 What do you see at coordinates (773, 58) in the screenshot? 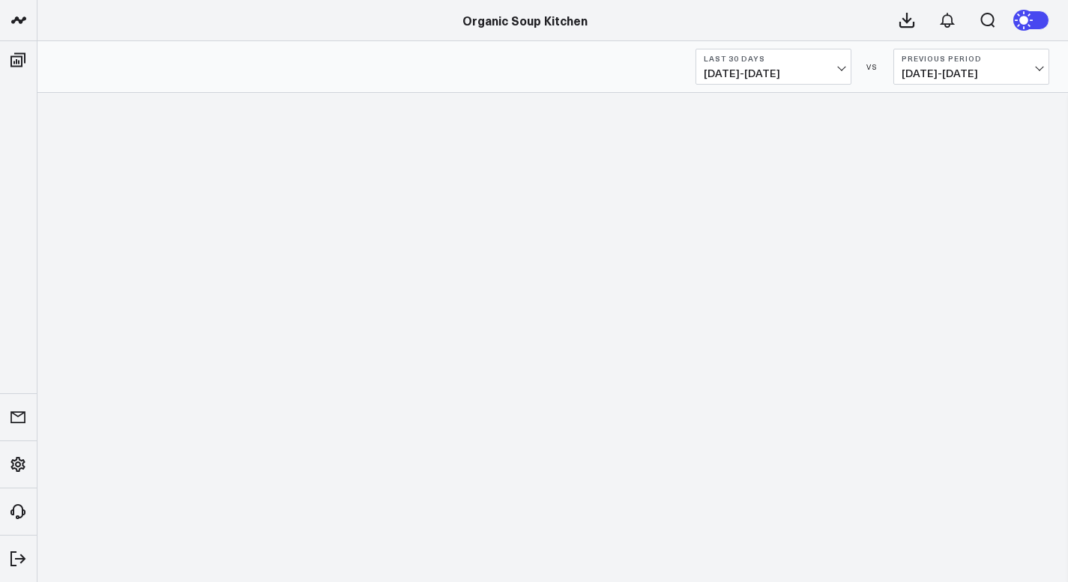
I see `b: Last 30 Days` at bounding box center [773, 58].